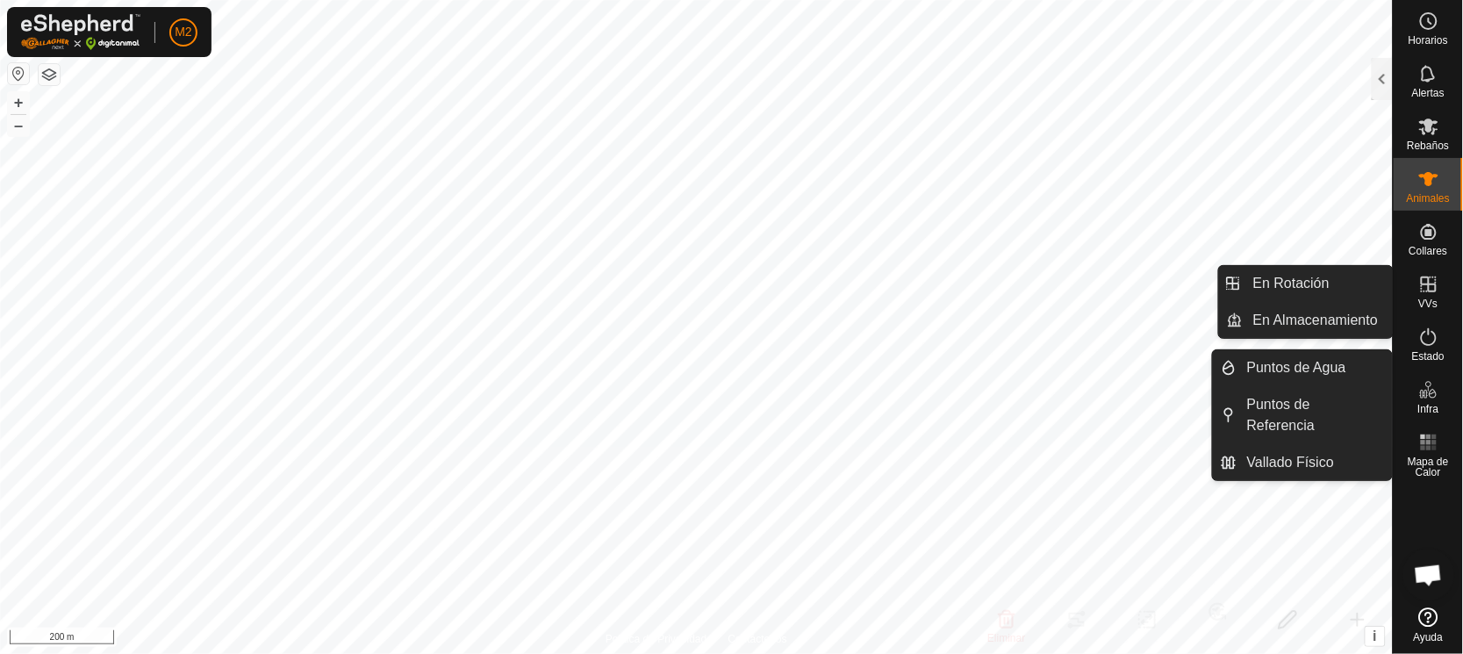  What do you see at coordinates (1375, 635) in the screenshot?
I see `span: i` at bounding box center [1375, 635].